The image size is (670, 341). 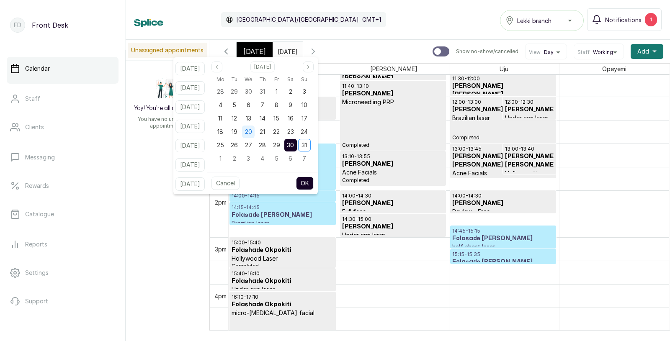 I want to click on p: 16:10 - 17:10, so click(x=283, y=297).